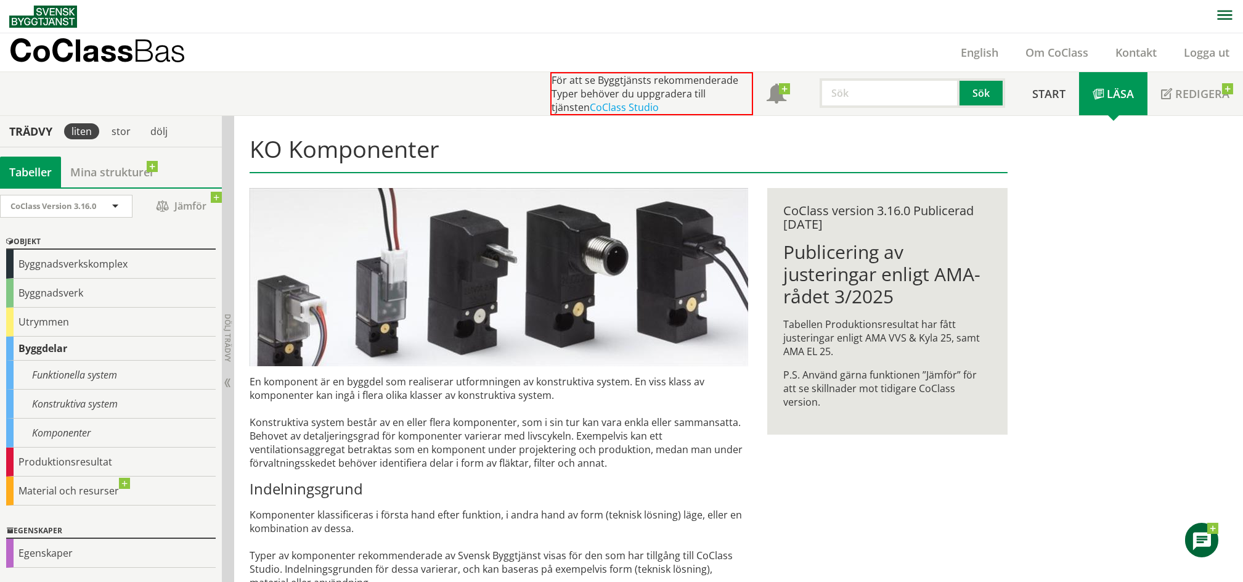 The image size is (1243, 582). Describe the element at coordinates (1136, 52) in the screenshot. I see `a: Kontakt` at that location.